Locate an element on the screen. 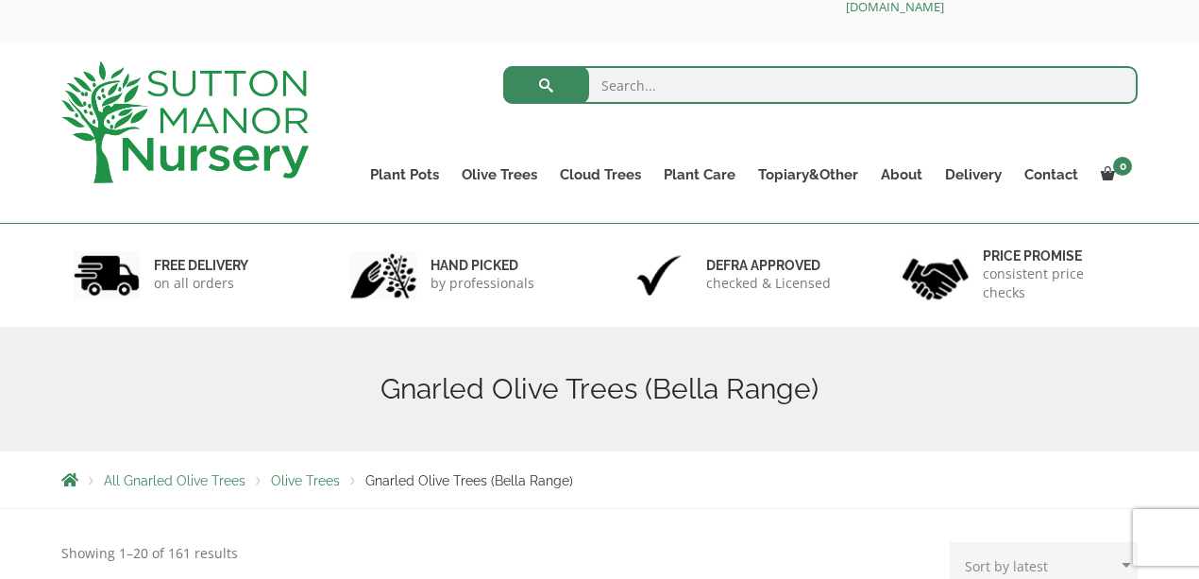 Image resolution: width=1199 pixels, height=579 pixels. img: logo is located at coordinates (185, 122).